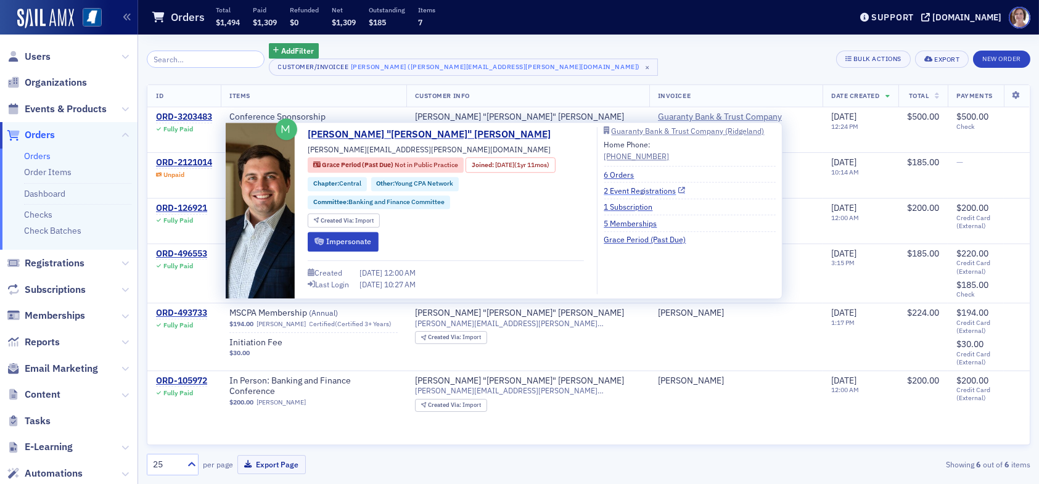 This screenshot has height=484, width=1039. What do you see at coordinates (923, 253) in the screenshot?
I see `span: $185.00` at bounding box center [923, 253].